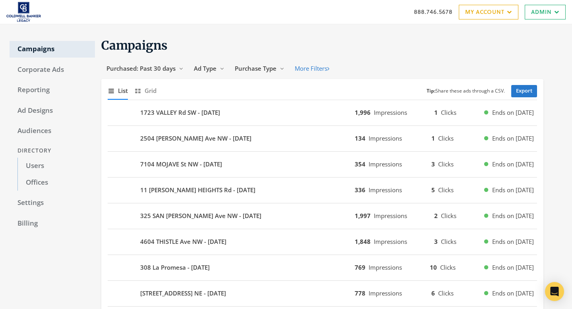 This screenshot has height=309, width=572. I want to click on span: Ad Type, so click(205, 68).